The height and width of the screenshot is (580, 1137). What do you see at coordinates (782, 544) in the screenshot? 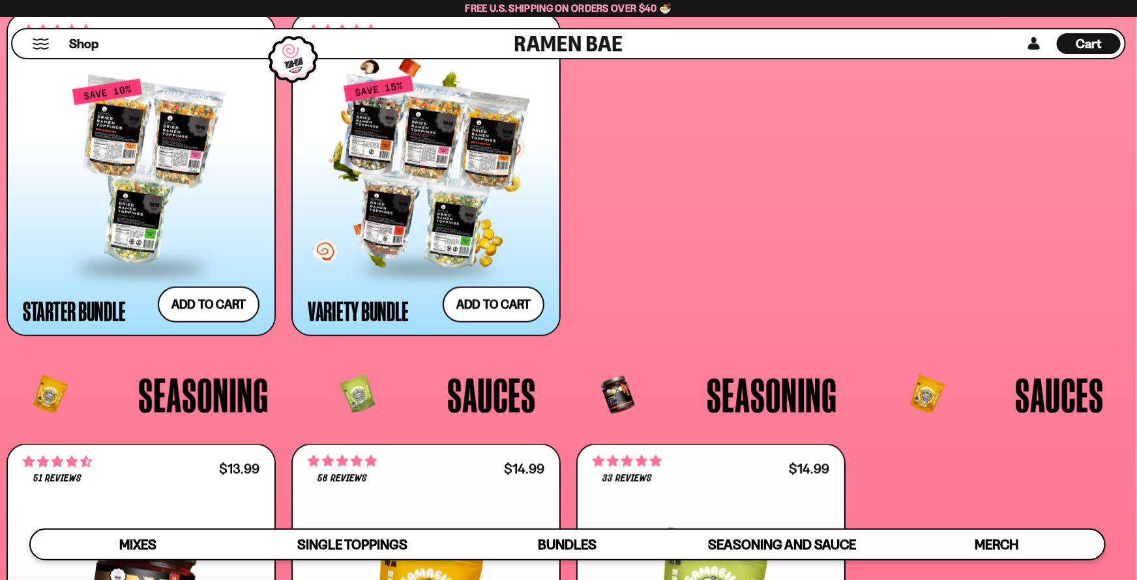
I see `a: Seasoning and Sauce` at bounding box center [782, 544].